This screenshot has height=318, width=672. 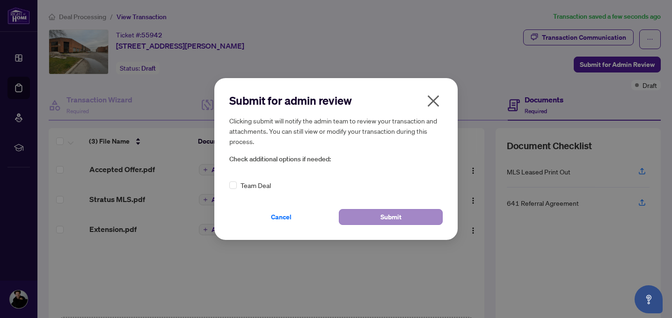 What do you see at coordinates (336, 131) in the screenshot?
I see `h5: Clicking submit will notify the admin team to review your transaction and attachments. You can st...` at bounding box center [336, 131].